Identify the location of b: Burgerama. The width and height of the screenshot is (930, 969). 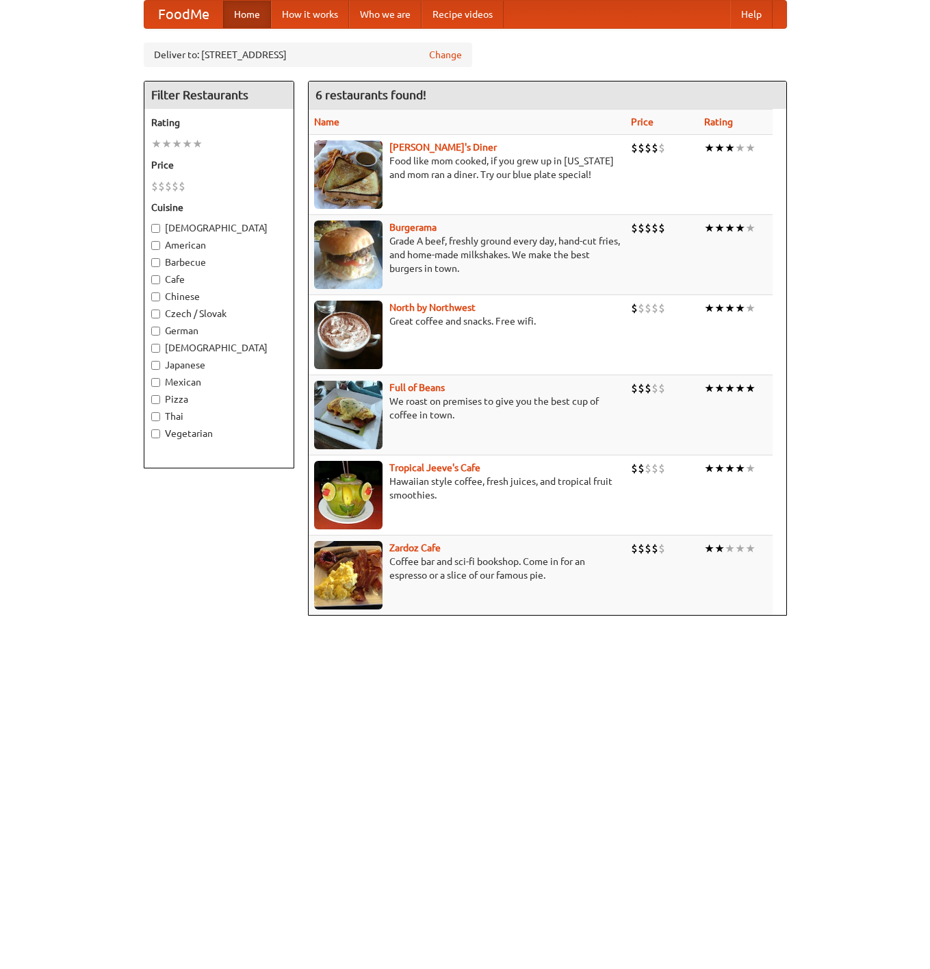
(413, 227).